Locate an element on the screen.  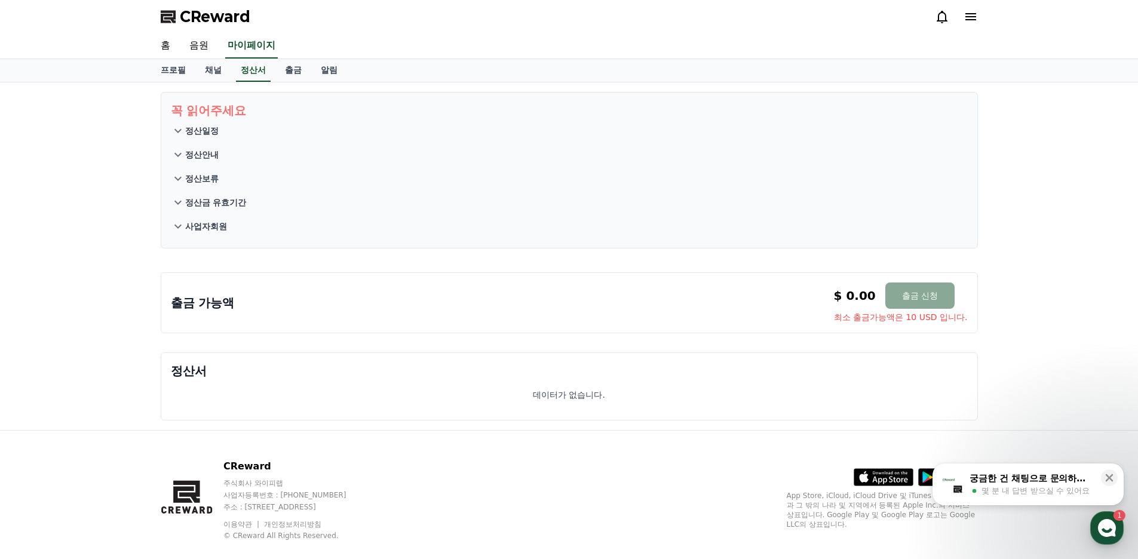
a: 이용약관 is located at coordinates (242, 524).